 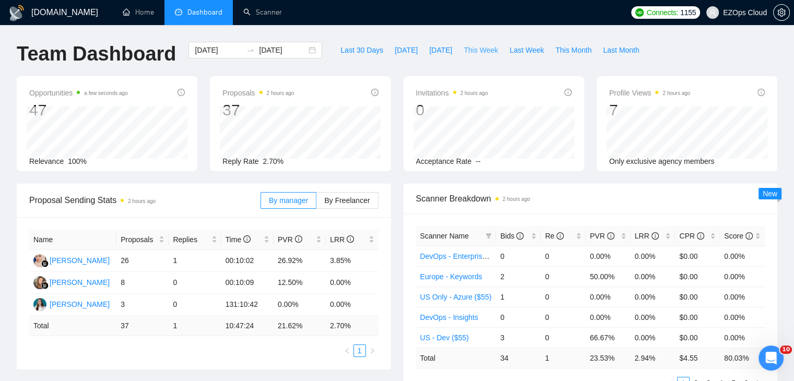 What do you see at coordinates (650, 110) in the screenshot?
I see `div: 7` at bounding box center [650, 110].